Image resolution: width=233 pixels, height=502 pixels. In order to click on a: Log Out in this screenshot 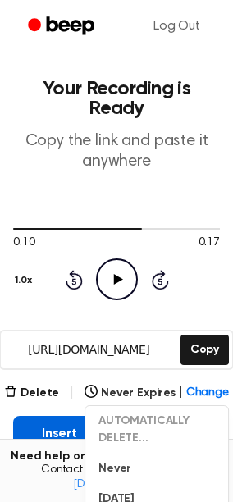, I will do `click(176, 26)`.